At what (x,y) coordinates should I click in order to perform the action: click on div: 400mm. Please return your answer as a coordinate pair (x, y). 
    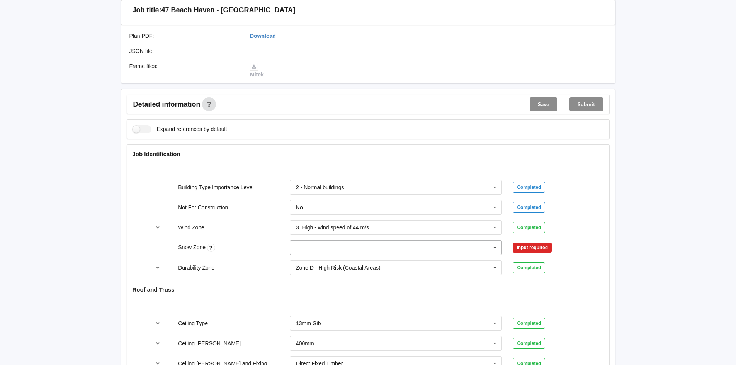
    Looking at the image, I should click on (305, 344).